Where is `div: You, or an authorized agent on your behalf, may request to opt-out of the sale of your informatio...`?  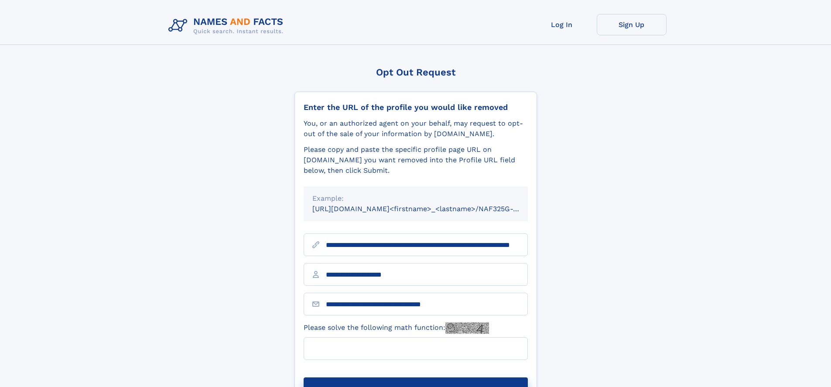 div: You, or an authorized agent on your behalf, may request to opt-out of the sale of your informatio... is located at coordinates (416, 129).